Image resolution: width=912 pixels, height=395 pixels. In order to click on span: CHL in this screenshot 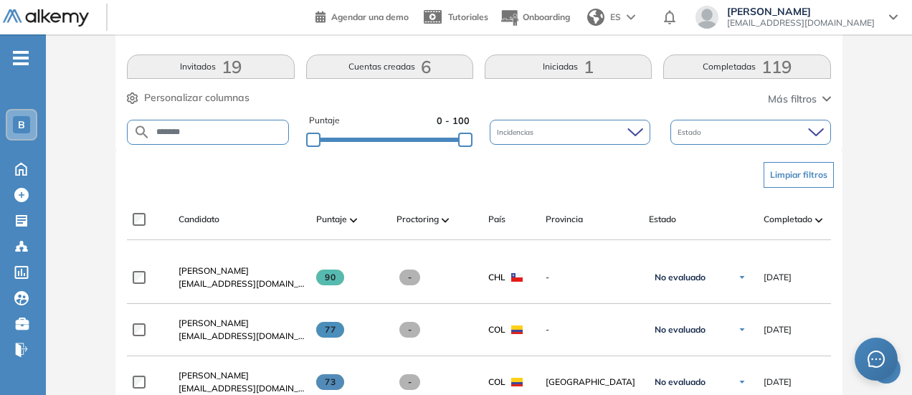, I will do `click(497, 277)`.